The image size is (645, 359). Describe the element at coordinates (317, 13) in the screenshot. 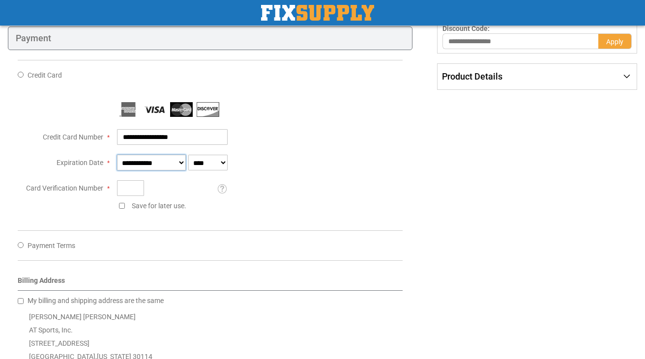

I see `img: Fix Industrial Supply` at that location.